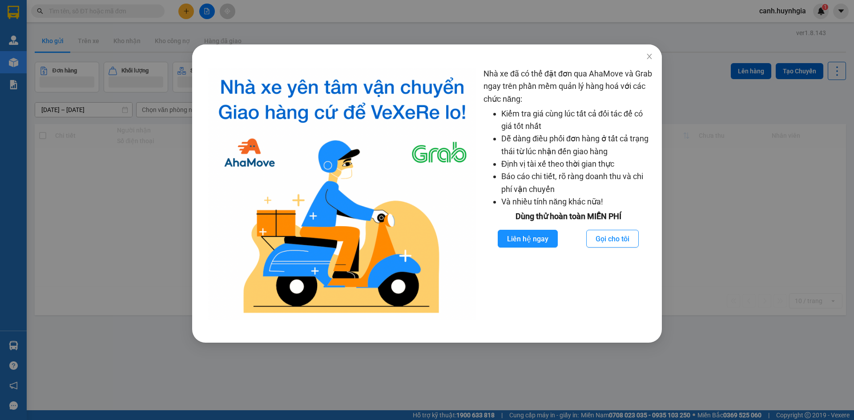 The image size is (854, 420). I want to click on button: Close, so click(650, 57).